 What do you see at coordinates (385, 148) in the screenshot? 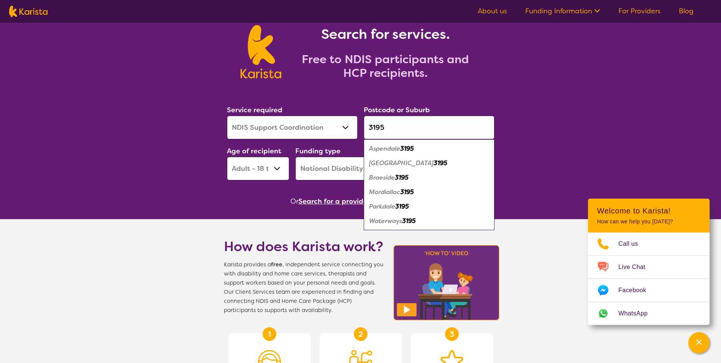
I see `em: Aspendale` at bounding box center [385, 148].